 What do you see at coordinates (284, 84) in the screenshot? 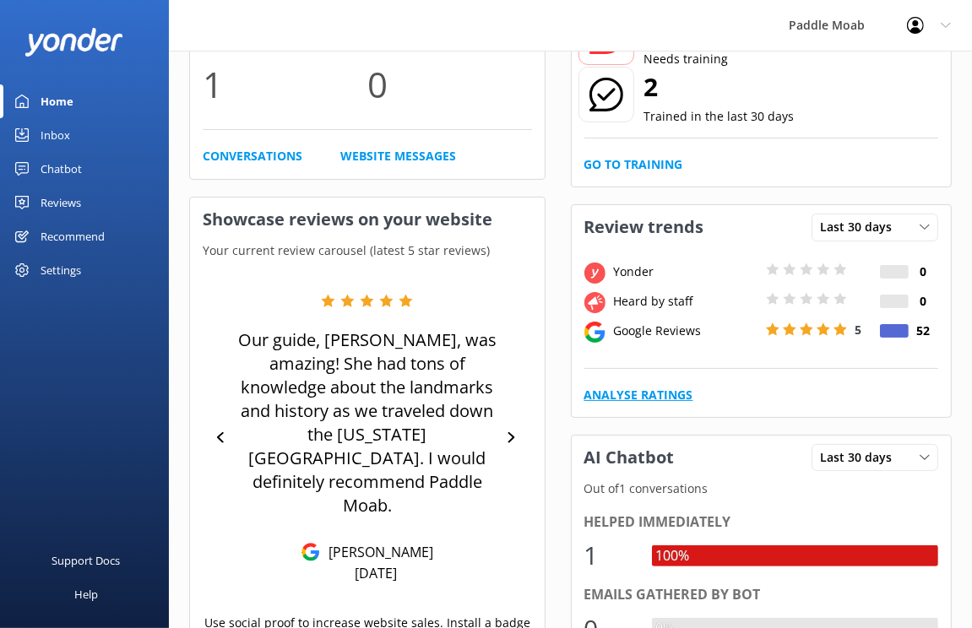
I see `p: 1` at bounding box center [284, 84].